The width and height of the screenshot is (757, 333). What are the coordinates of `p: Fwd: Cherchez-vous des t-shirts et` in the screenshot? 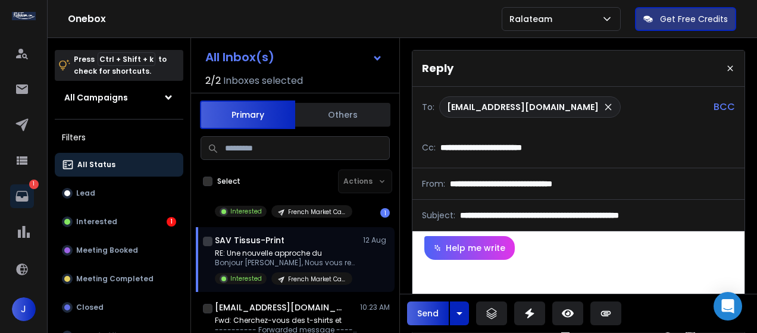 It's located at (286, 321).